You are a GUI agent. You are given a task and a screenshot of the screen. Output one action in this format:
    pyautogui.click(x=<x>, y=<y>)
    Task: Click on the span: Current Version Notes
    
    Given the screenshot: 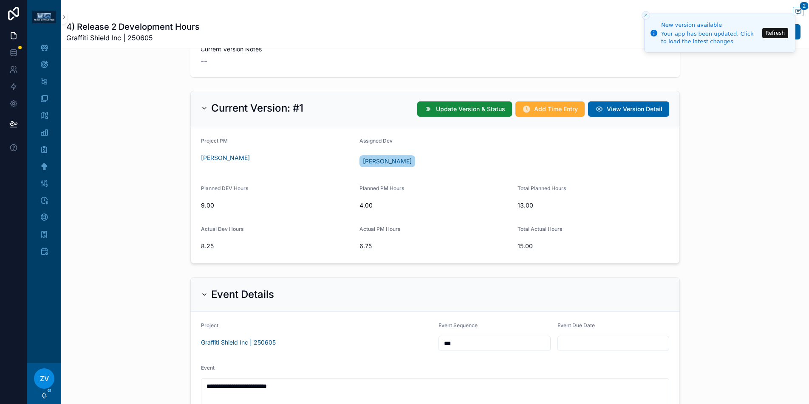 What is the action you would take?
    pyautogui.click(x=435, y=49)
    